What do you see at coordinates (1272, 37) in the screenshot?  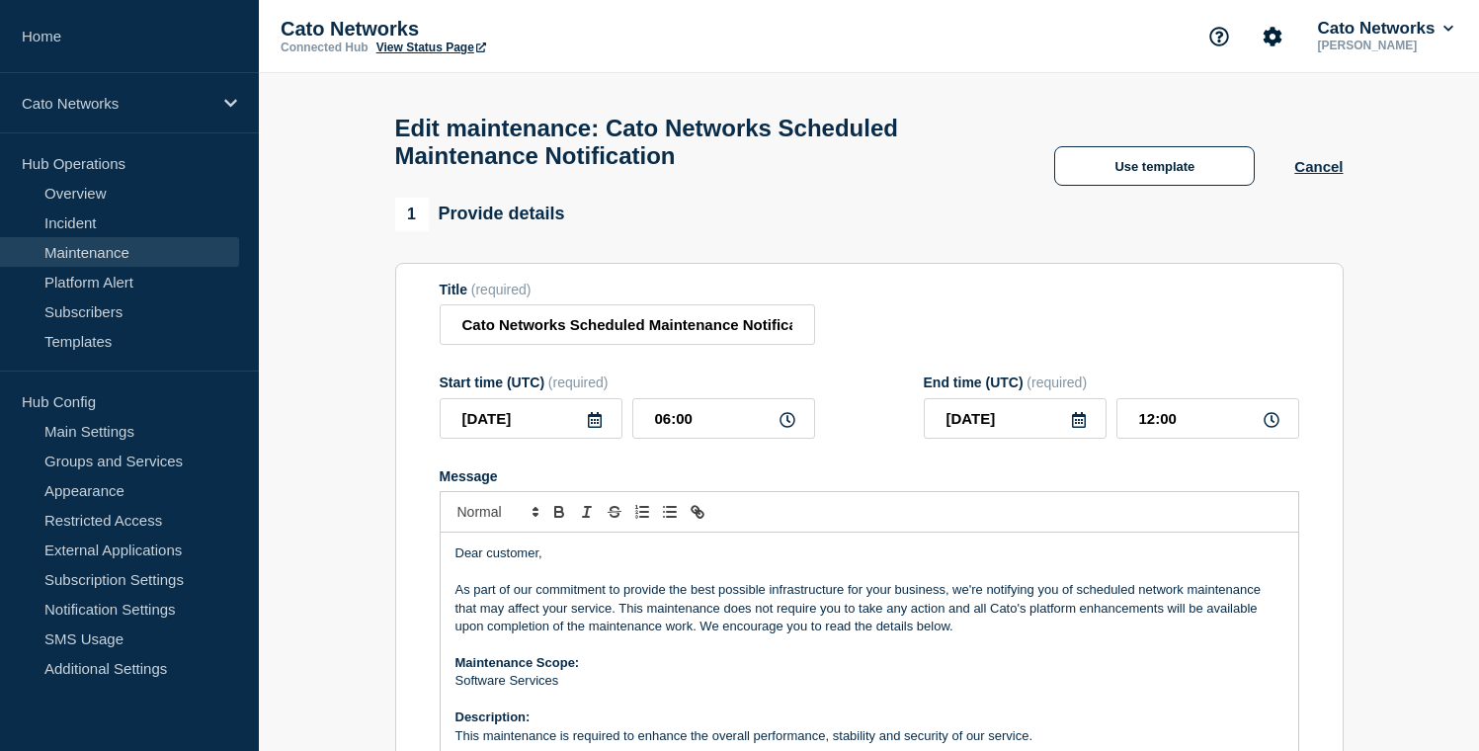 I see `button: Account settings` at bounding box center [1272, 37].